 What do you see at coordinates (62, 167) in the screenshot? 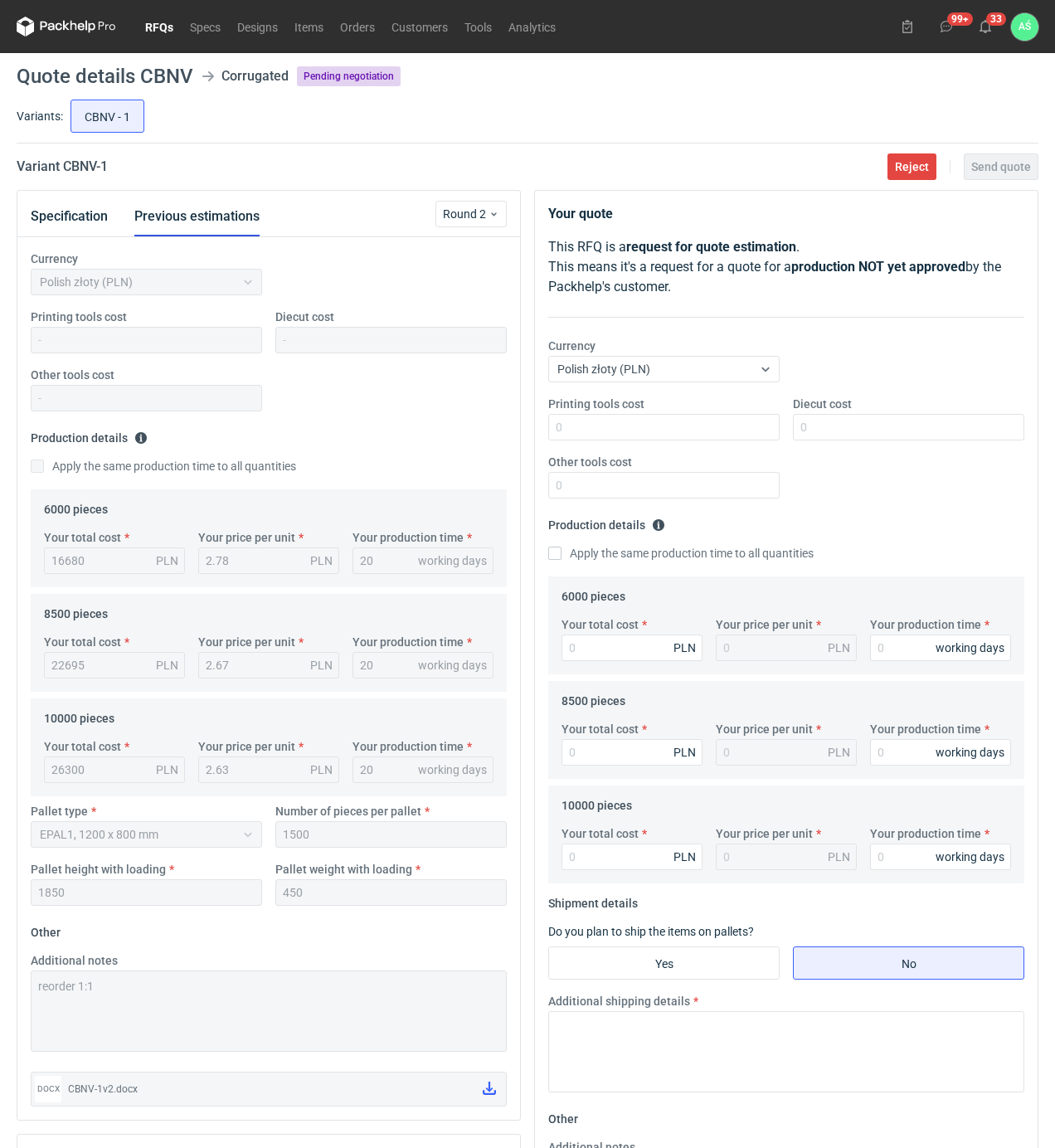
I see `h2: Variant CBNV - 1` at bounding box center [62, 167].